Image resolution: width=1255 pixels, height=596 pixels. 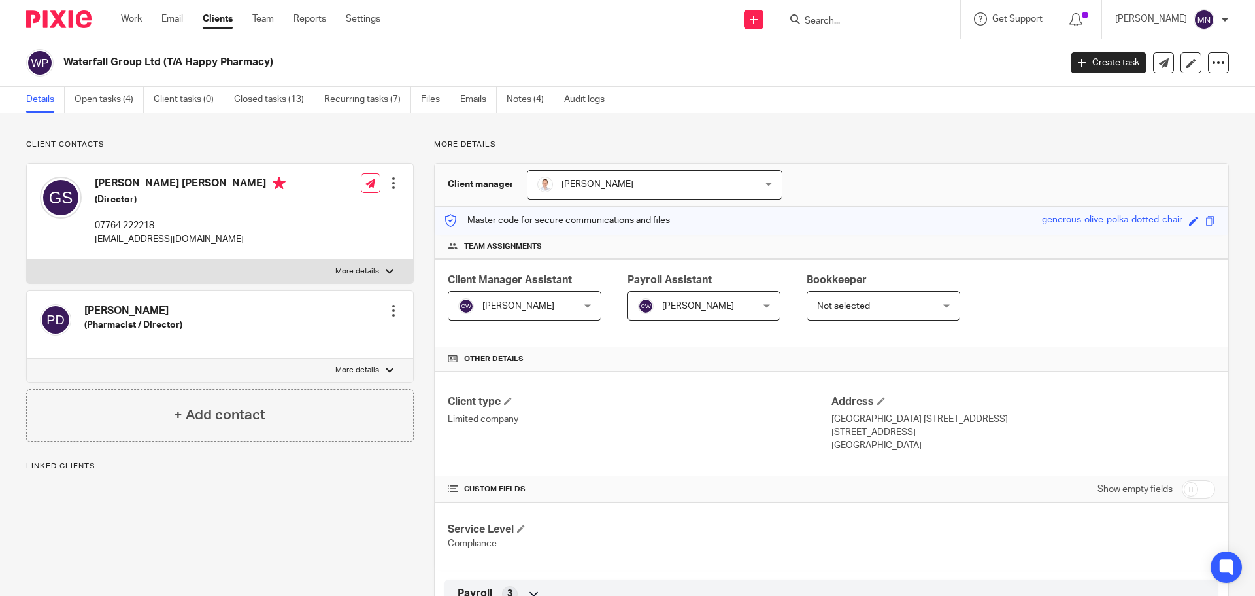 What do you see at coordinates (639, 489) in the screenshot?
I see `h4: CUSTOM FIELDS` at bounding box center [639, 489].